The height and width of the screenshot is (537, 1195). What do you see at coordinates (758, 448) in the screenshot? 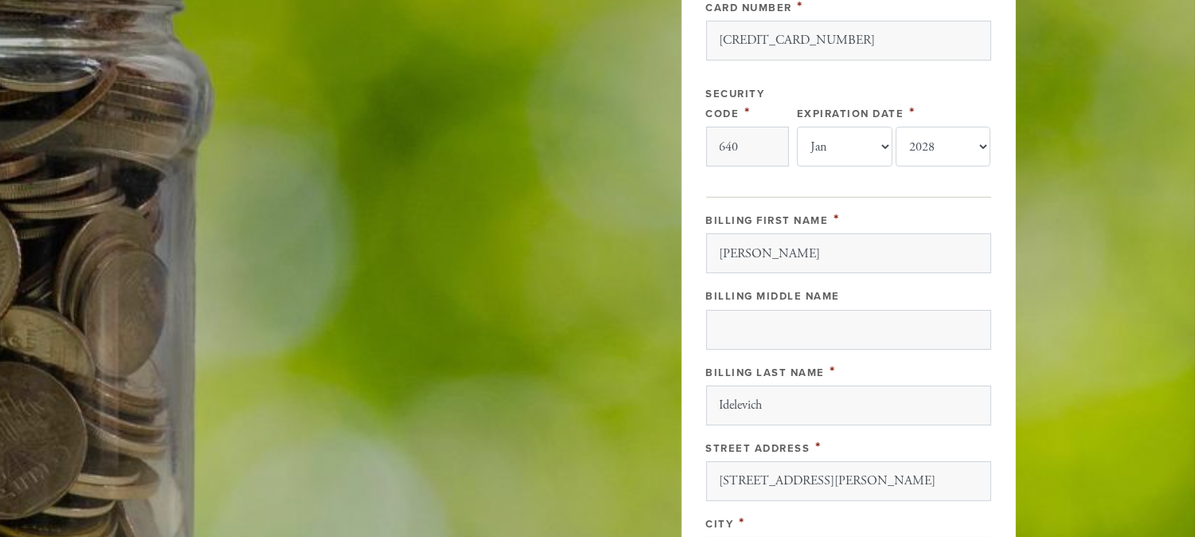
I see `label: Street Address` at bounding box center [758, 448].